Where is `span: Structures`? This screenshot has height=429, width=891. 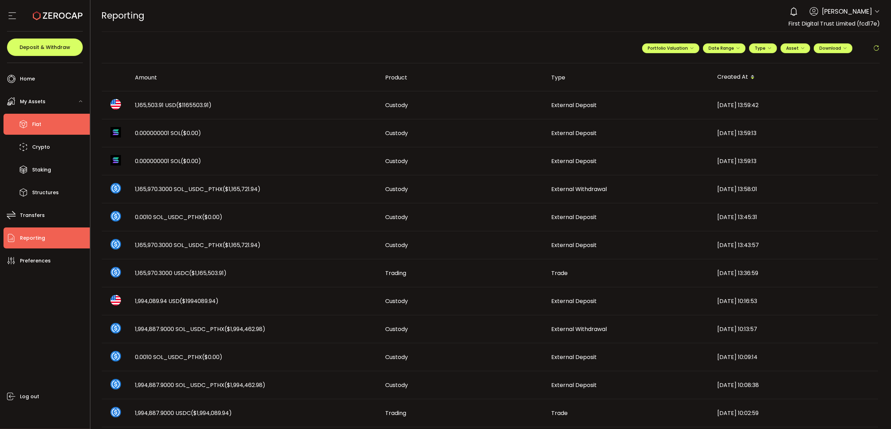
span: Structures is located at coordinates (45, 192).